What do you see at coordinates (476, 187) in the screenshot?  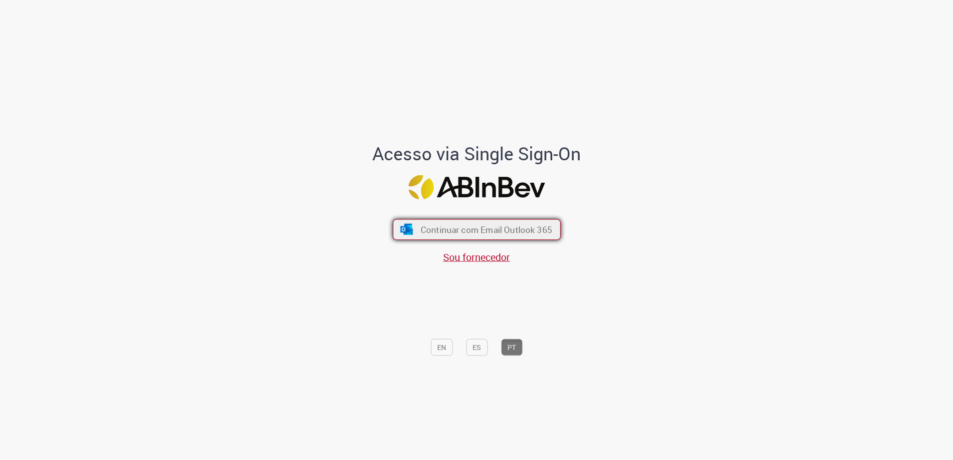 I see `img: Logo ABInBev` at bounding box center [476, 187].